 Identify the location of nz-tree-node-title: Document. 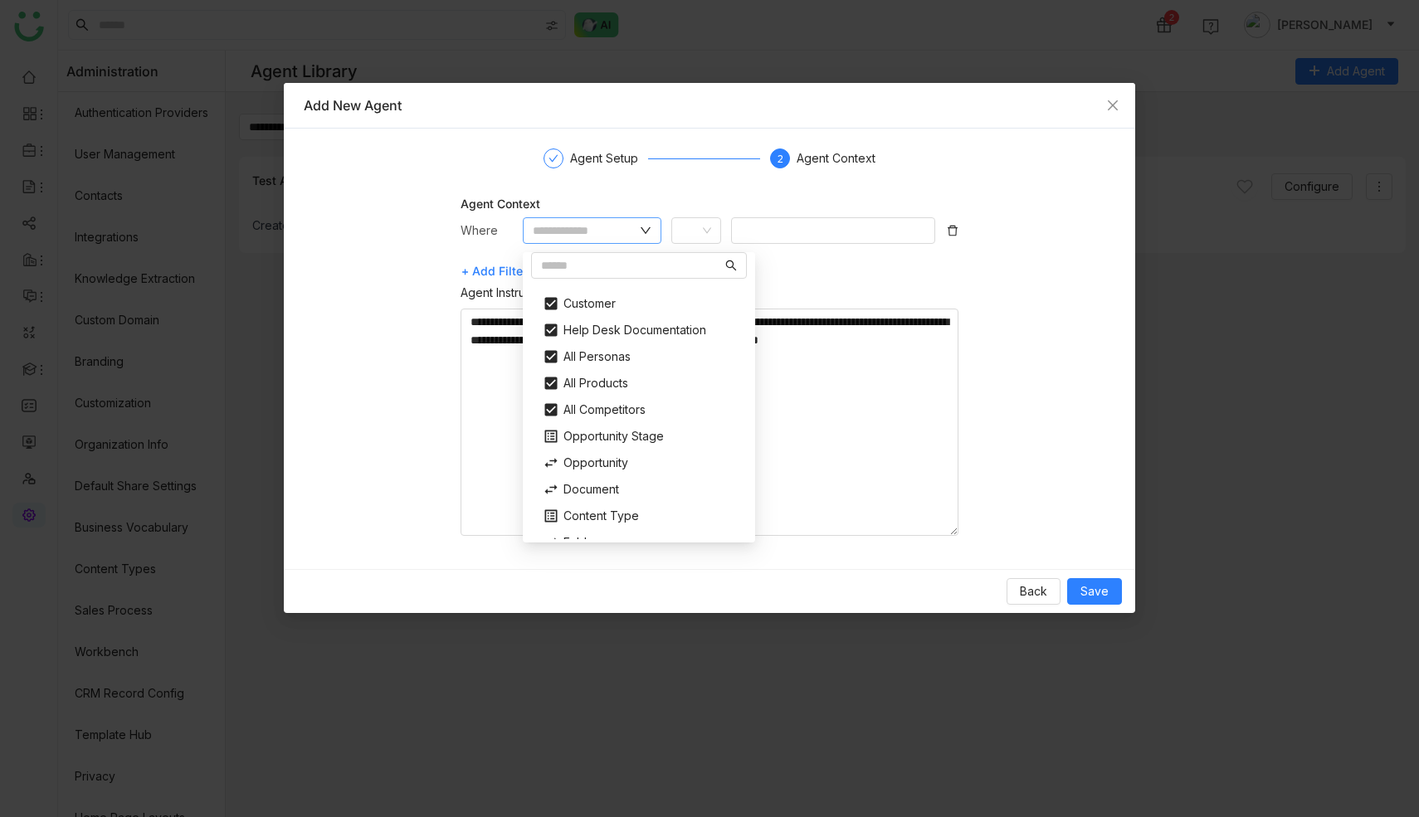
(639, 489).